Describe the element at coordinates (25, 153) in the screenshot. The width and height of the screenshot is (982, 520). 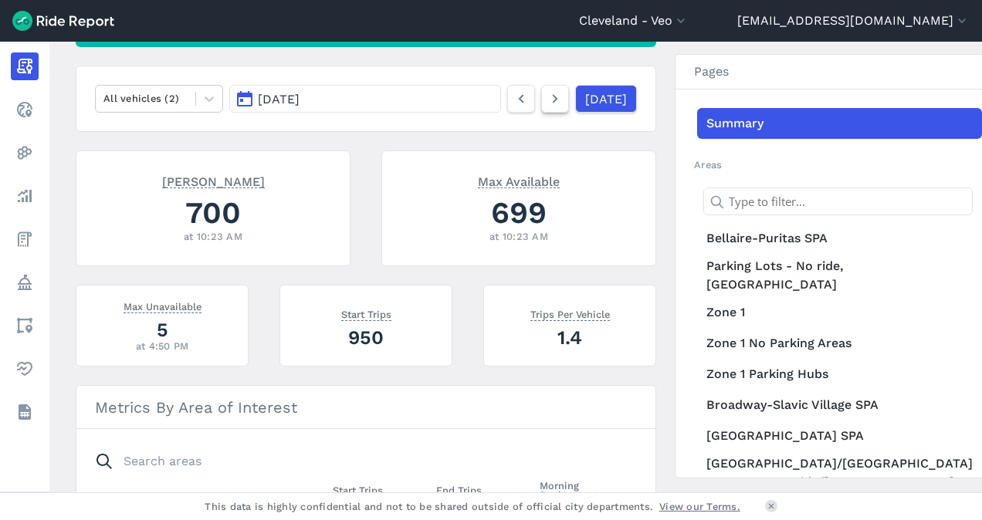
I see `a: Heatmaps` at that location.